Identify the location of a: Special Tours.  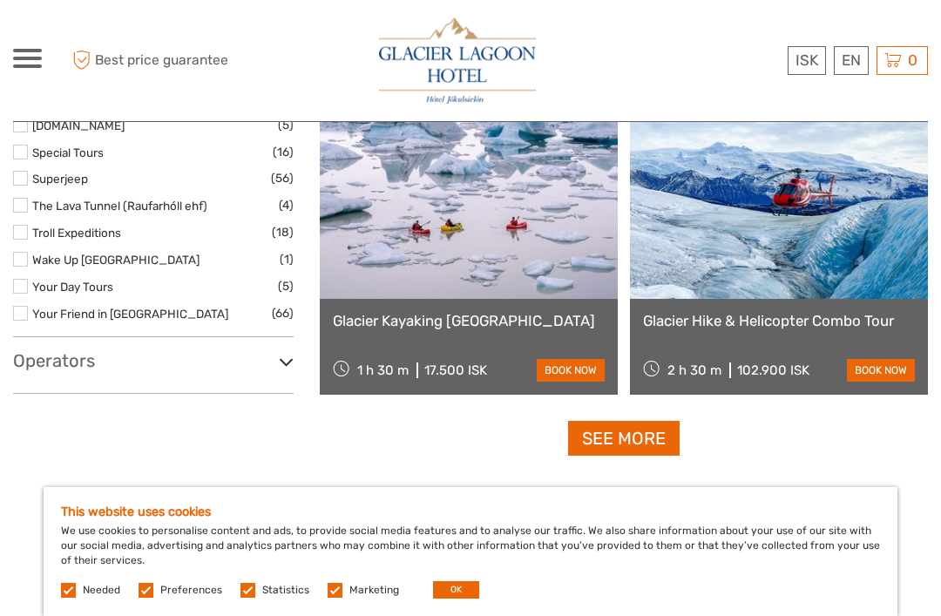
(68, 153).